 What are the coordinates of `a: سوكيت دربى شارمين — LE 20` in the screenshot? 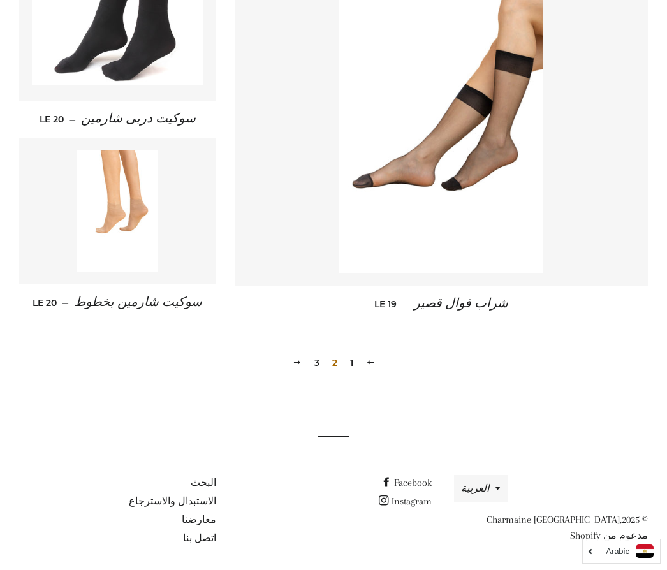 It's located at (117, 119).